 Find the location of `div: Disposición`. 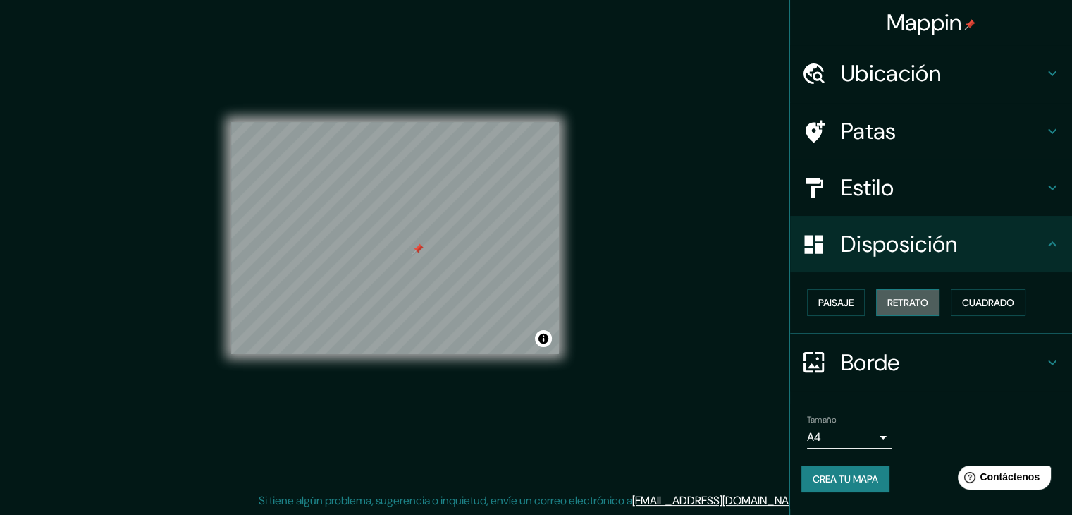

div: Disposición is located at coordinates (931, 244).